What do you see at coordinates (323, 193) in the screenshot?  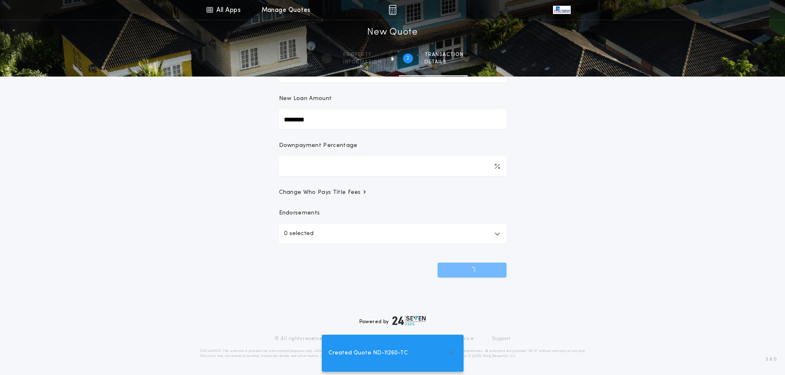 I see `span: Change Who Pays Title Fees` at bounding box center [323, 193].